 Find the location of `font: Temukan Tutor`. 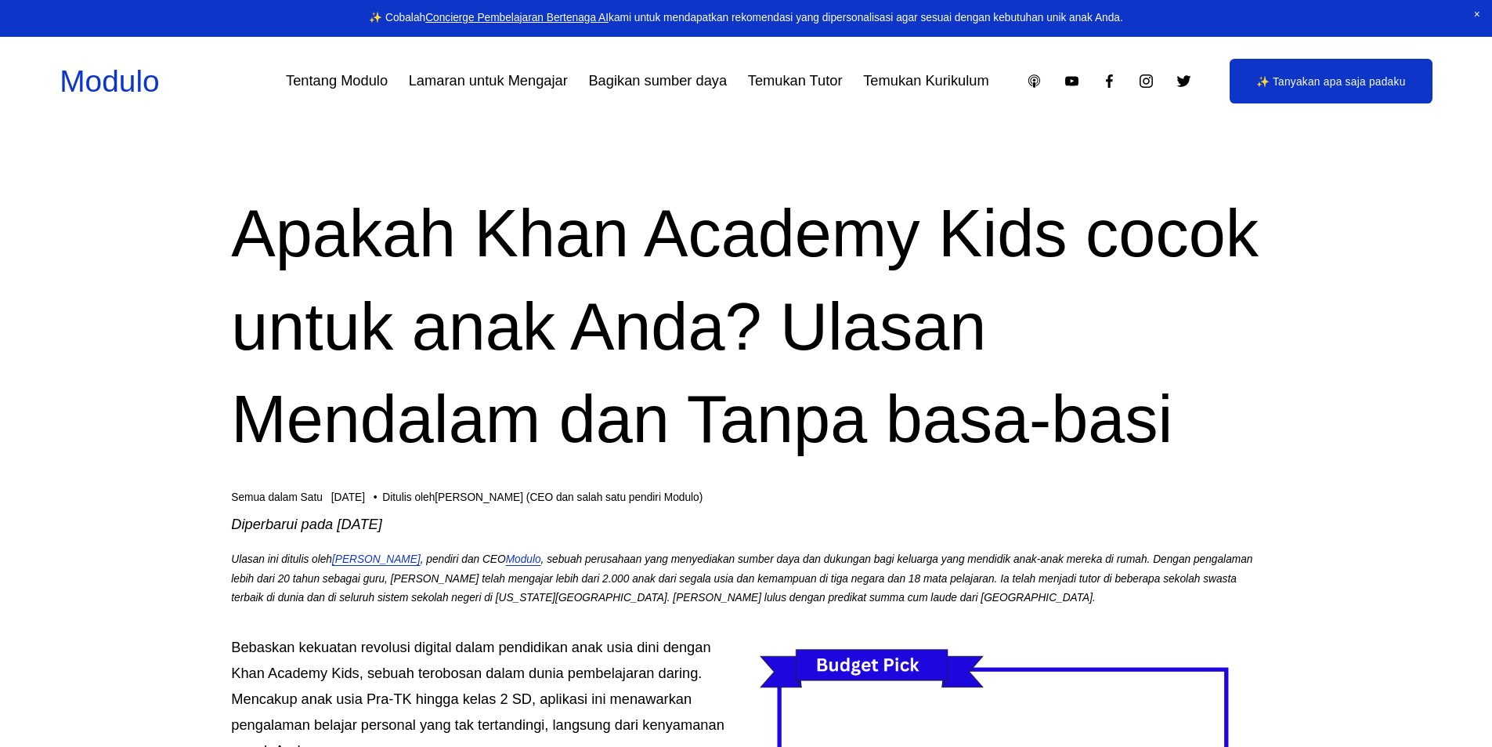

font: Temukan Tutor is located at coordinates (795, 80).